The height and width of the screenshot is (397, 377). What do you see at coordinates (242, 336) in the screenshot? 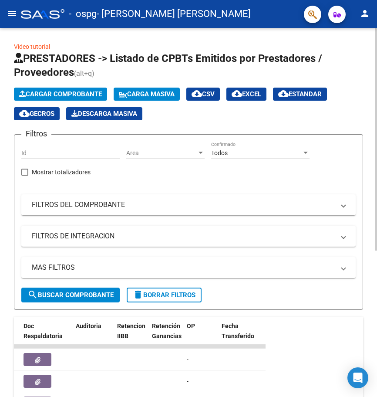
I see `datatable-header-cell: Fecha Transferido` at bounding box center [242, 336].